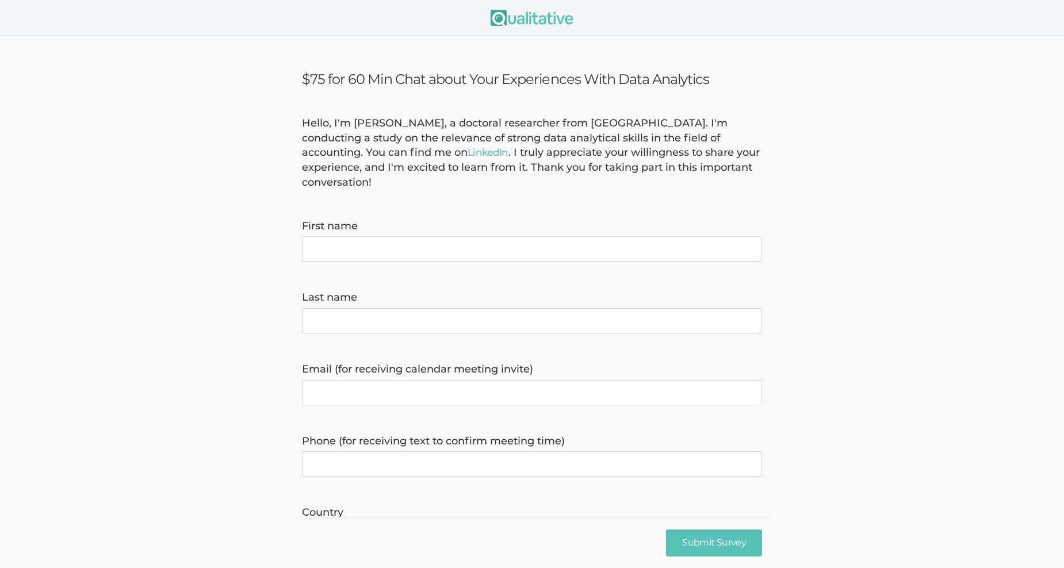 Image resolution: width=1064 pixels, height=568 pixels. Describe the element at coordinates (532, 18) in the screenshot. I see `img: Qualitative` at that location.